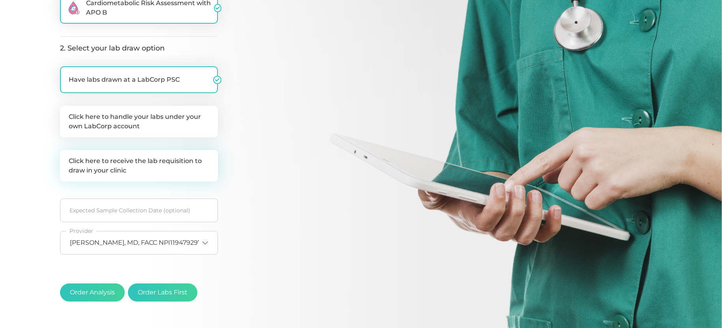 This screenshot has height=328, width=722. Describe the element at coordinates (139, 166) in the screenshot. I see `label: Click here to receive the lab requisition to draw in your clinic` at that location.